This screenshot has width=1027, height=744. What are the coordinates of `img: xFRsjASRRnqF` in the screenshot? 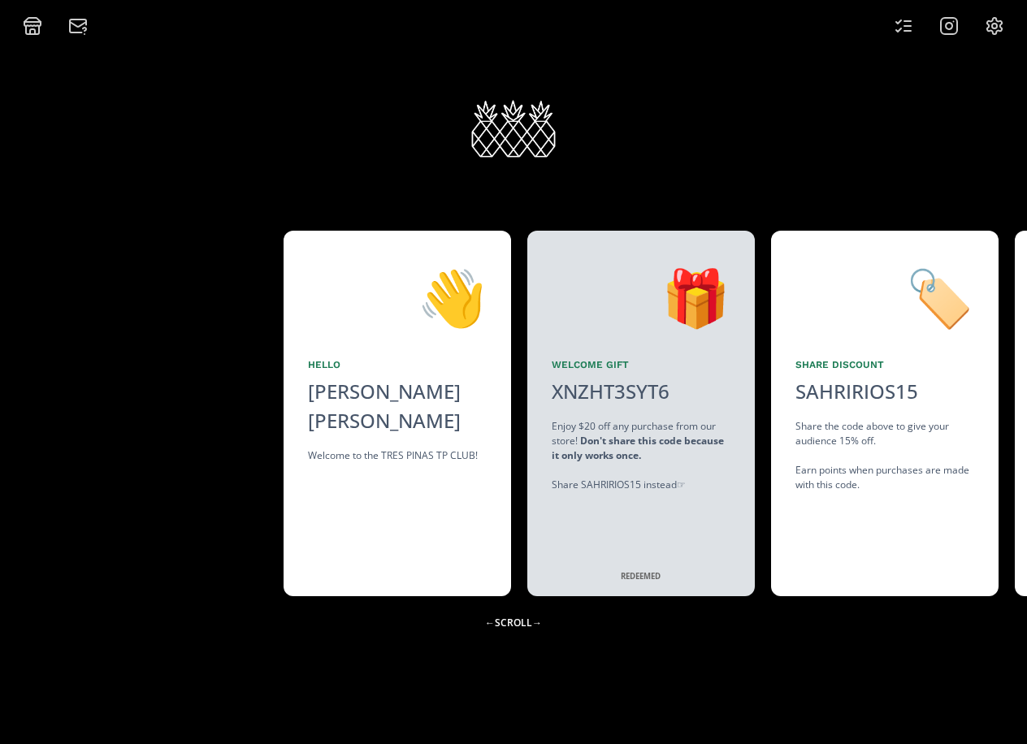 It's located at (513, 128).